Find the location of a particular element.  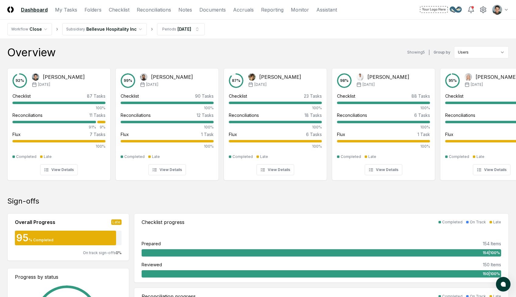

img: Shelby Cooper is located at coordinates (469, 77).